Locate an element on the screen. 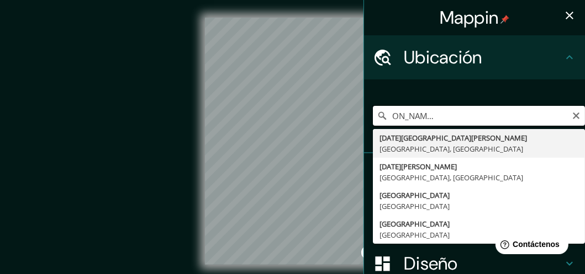  span: Contáctenos is located at coordinates (49, 13).